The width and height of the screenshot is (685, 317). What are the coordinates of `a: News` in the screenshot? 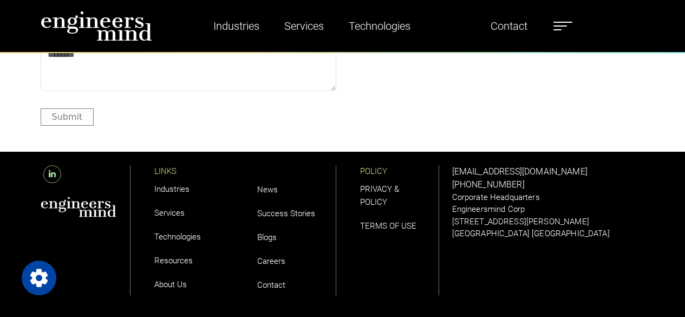 It's located at (267, 189).